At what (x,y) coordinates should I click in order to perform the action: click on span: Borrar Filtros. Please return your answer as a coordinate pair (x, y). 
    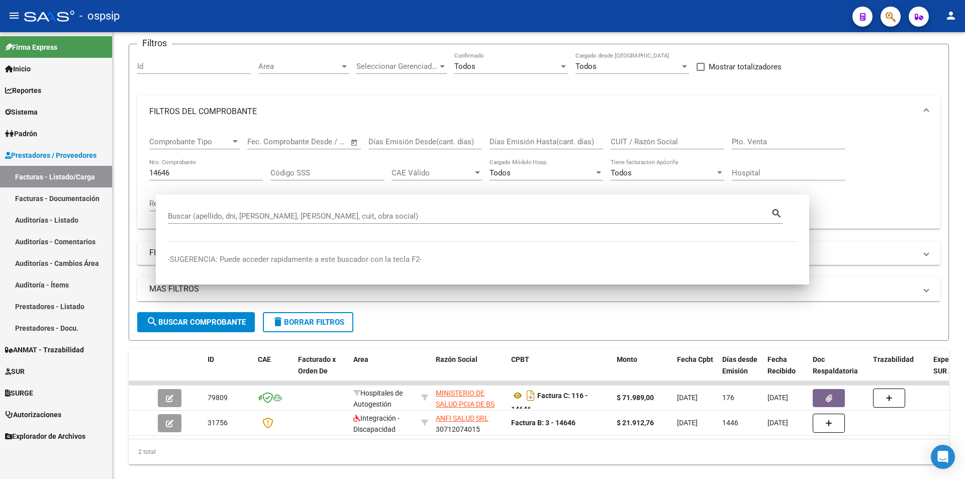
    Looking at the image, I should click on (308, 322).